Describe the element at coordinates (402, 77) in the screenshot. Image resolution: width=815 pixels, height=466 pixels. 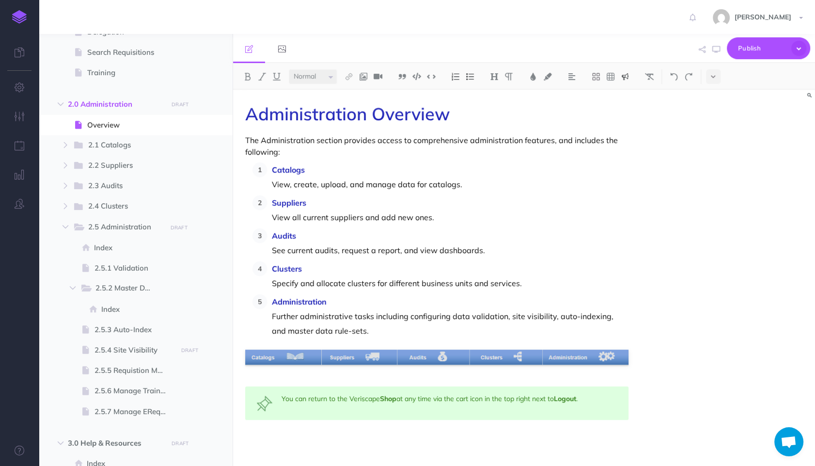
I see `img: Blockquote button` at that location.